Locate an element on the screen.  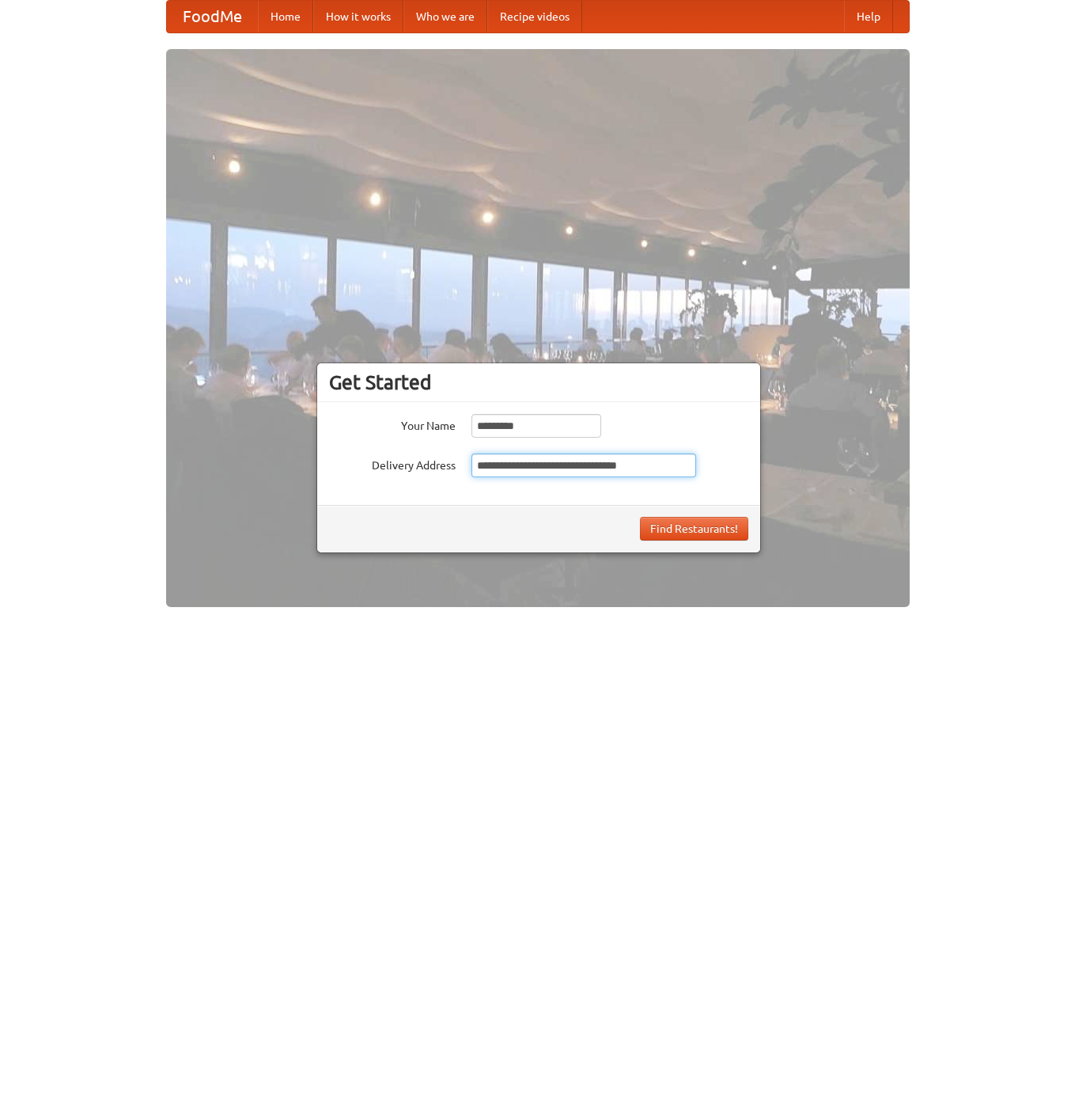
a: How it works is located at coordinates (359, 17).